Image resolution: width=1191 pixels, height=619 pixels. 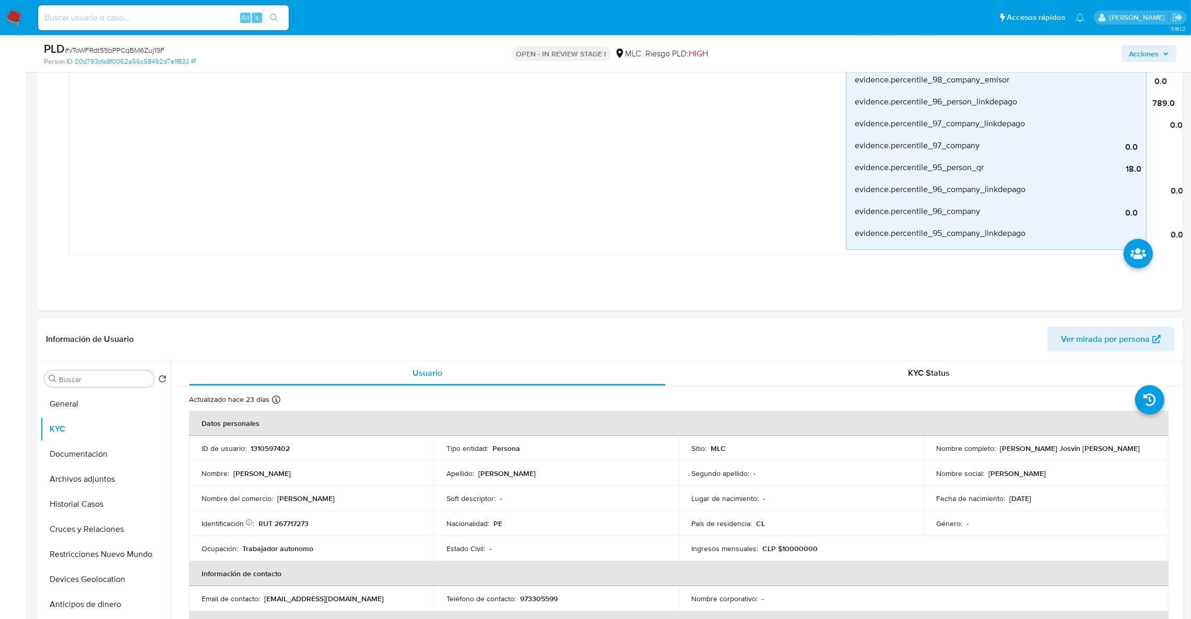 I want to click on span: # vToWFRdt55bPPCqBM6Zuj19F, so click(x=114, y=50).